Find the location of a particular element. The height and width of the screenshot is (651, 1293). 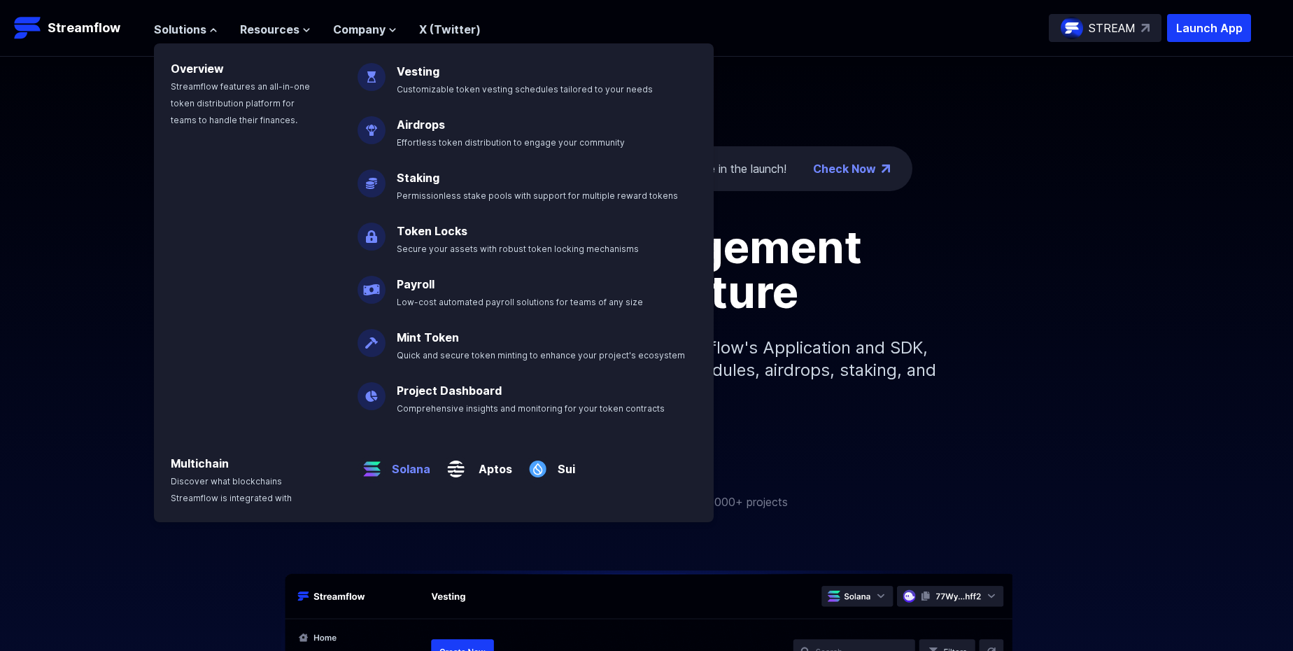

a: Multichain is located at coordinates (199, 463).